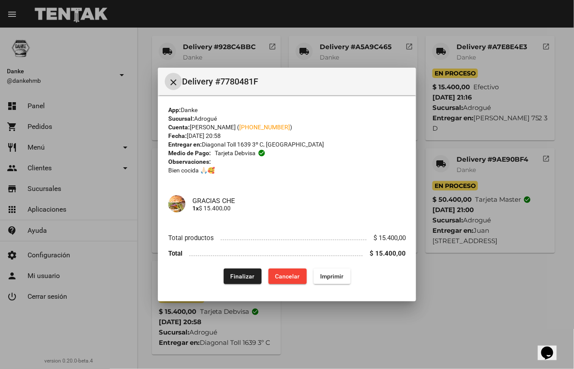  What do you see at coordinates (243, 276) in the screenshot?
I see `button: Finalizar` at bounding box center [243, 276].